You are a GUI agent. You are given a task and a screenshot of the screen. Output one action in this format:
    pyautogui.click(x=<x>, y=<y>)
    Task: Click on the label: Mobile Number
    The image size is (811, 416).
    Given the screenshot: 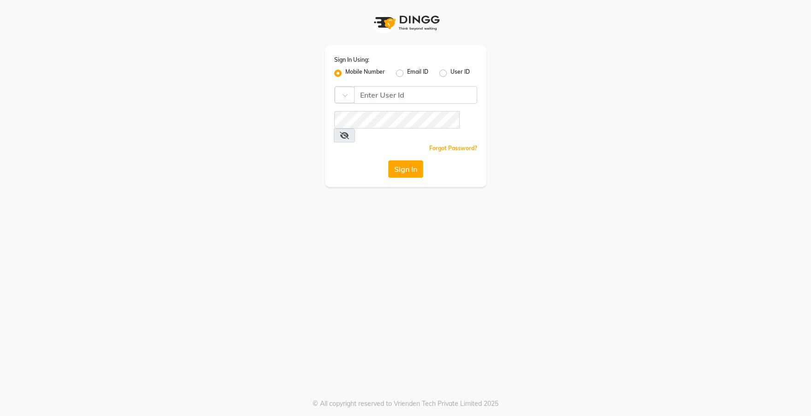 What is the action you would take?
    pyautogui.click(x=365, y=73)
    